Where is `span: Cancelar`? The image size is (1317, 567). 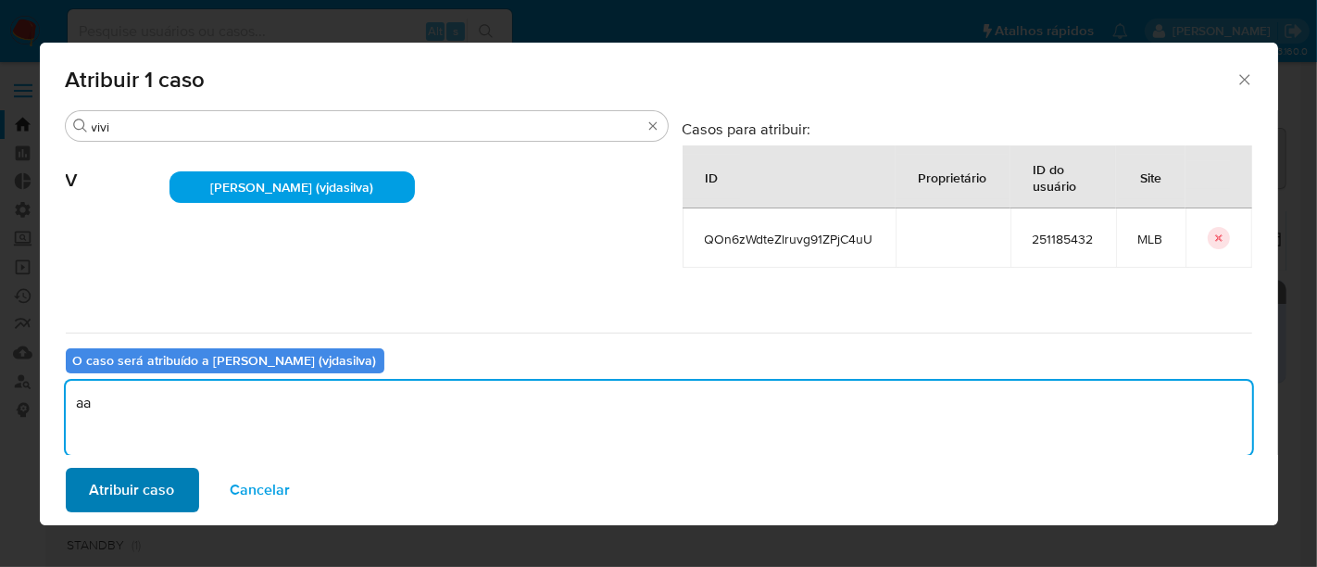
span: Cancelar is located at coordinates (260, 490).